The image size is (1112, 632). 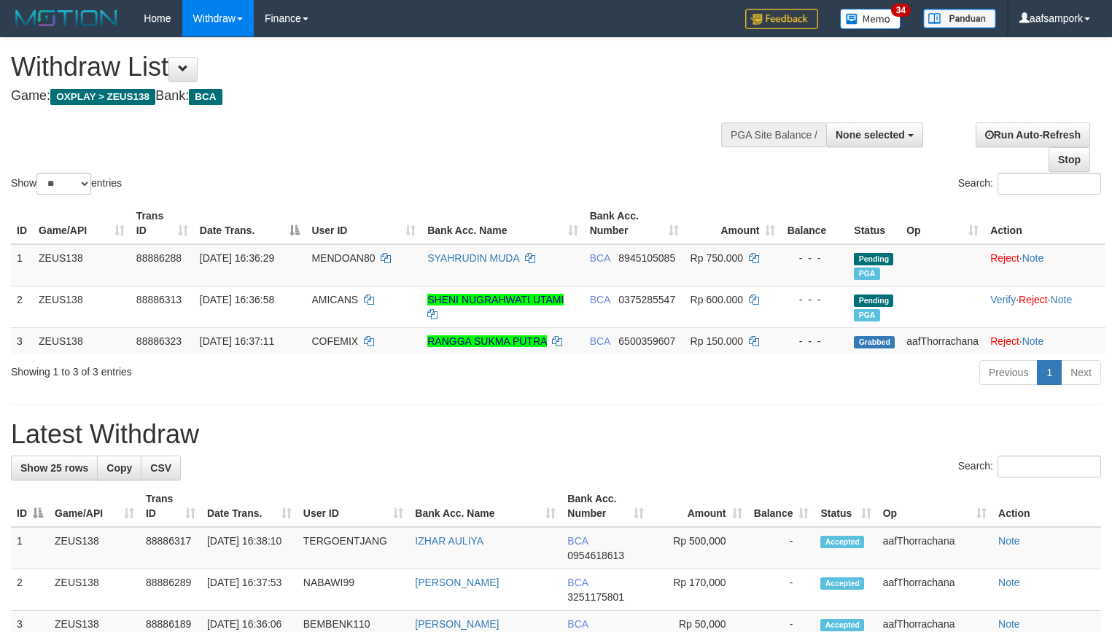 What do you see at coordinates (171, 590) in the screenshot?
I see `td: 88886289` at bounding box center [171, 590].